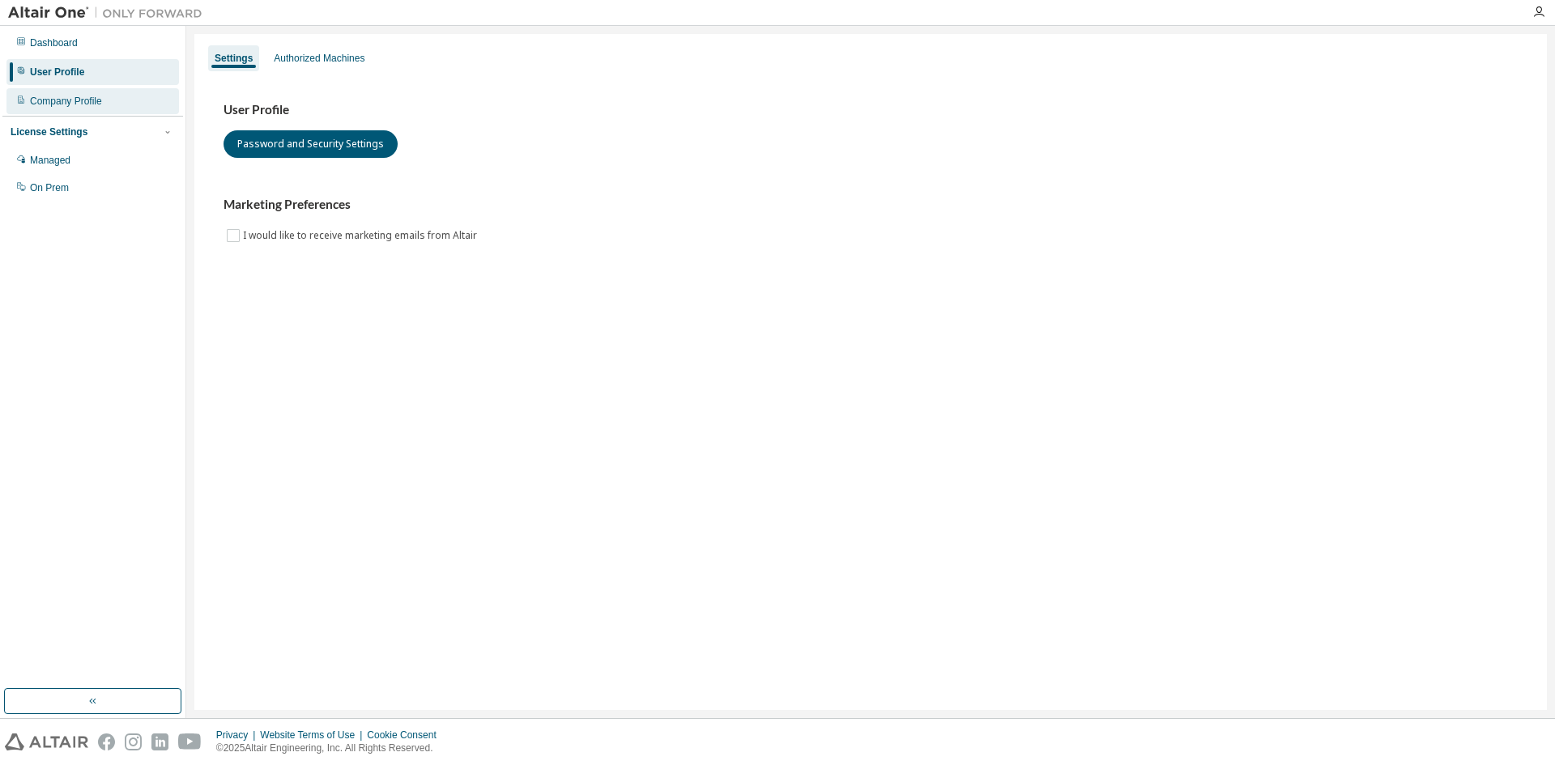 This screenshot has height=765, width=1555. I want to click on img: altair_logo.svg, so click(46, 742).